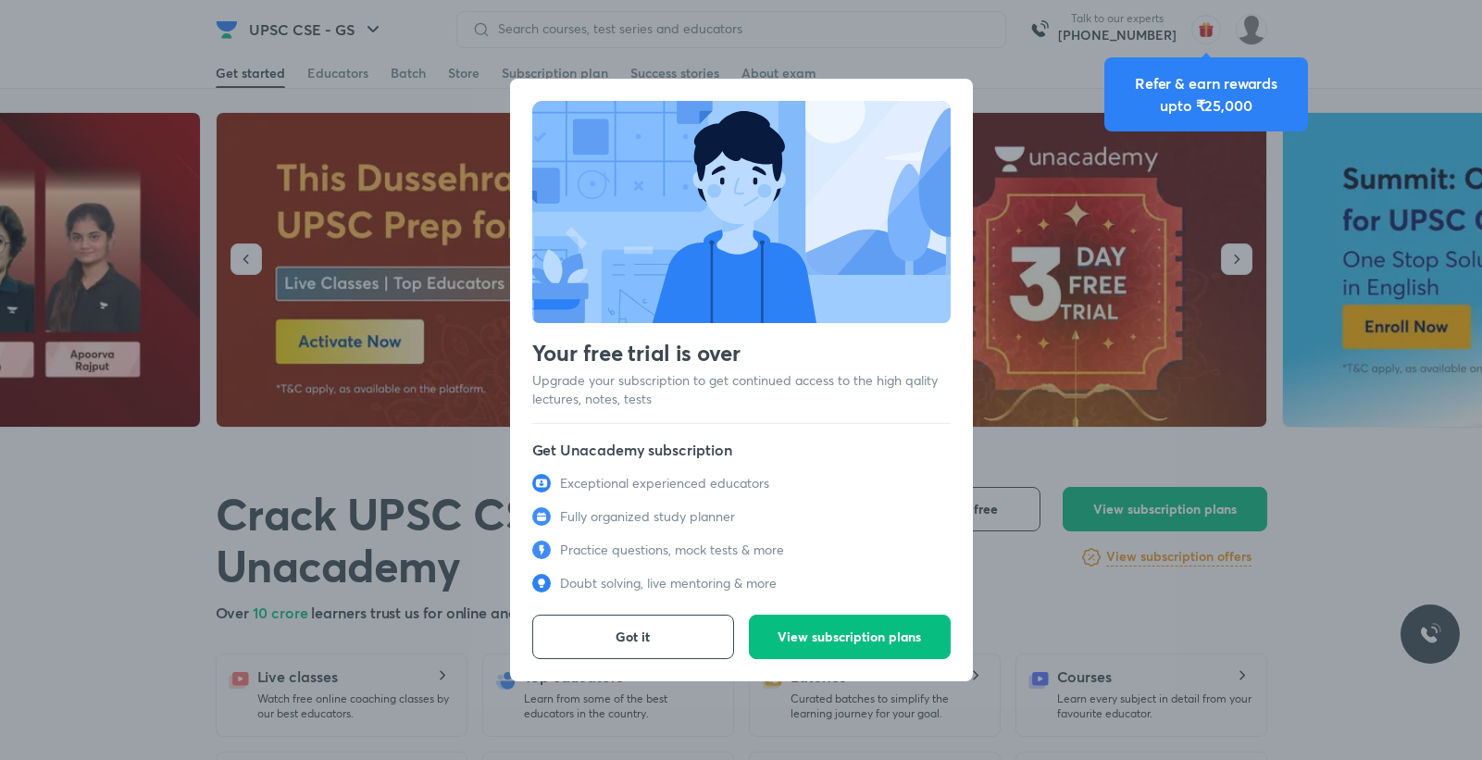  What do you see at coordinates (1206, 94) in the screenshot?
I see `div: Refer & earn rewards upto ₹25,000` at bounding box center [1206, 94].